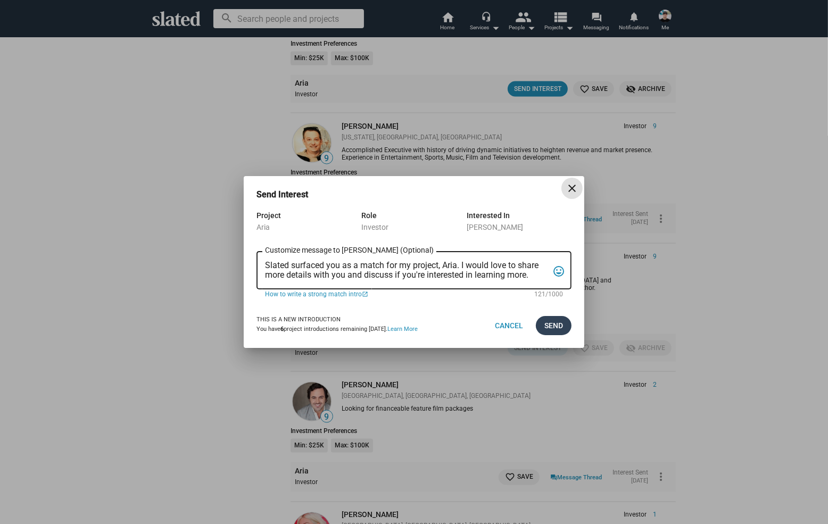  What do you see at coordinates (290, 194) in the screenshot?
I see `h3: Send Interest` at bounding box center [290, 194].